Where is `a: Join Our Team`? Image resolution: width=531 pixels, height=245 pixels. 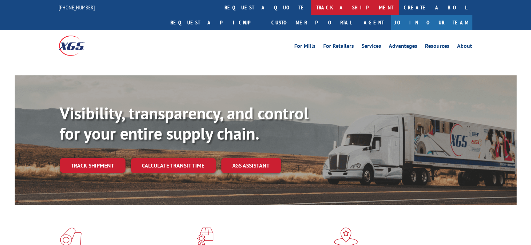
a: Join Our Team is located at coordinates (432, 22).